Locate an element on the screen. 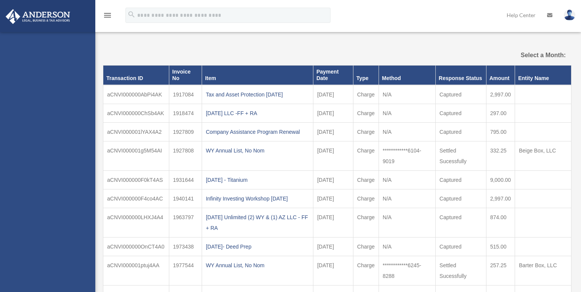 This screenshot has width=581, height=292. a: menu is located at coordinates (108, 16).